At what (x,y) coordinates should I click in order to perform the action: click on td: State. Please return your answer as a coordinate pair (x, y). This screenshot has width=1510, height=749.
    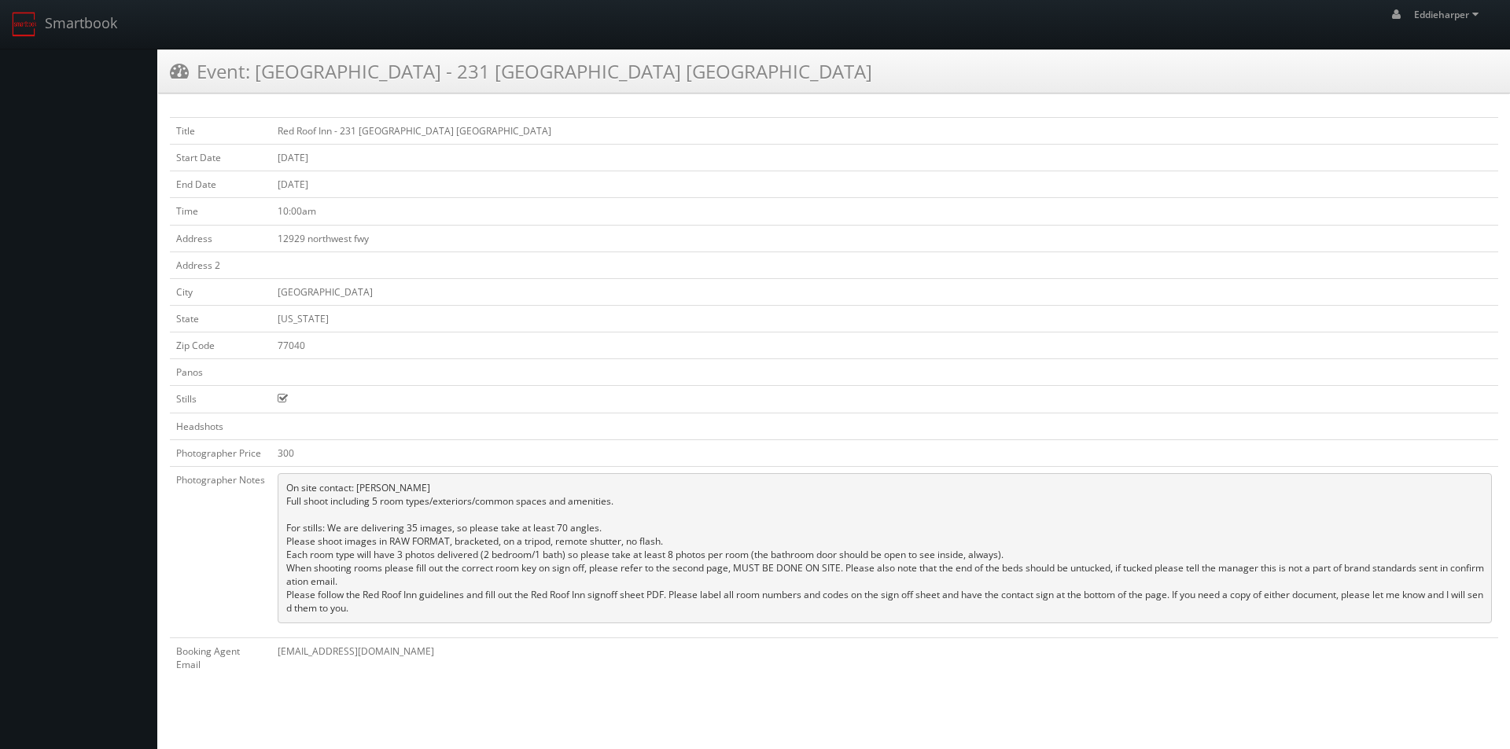
    Looking at the image, I should click on (220, 318).